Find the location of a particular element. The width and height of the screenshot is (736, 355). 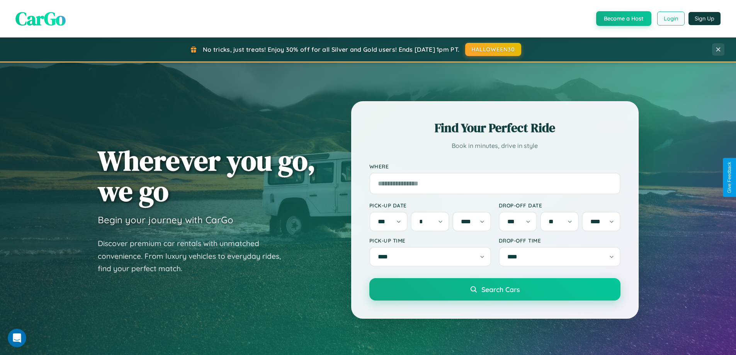

label: Pick-up Date is located at coordinates (430, 205).